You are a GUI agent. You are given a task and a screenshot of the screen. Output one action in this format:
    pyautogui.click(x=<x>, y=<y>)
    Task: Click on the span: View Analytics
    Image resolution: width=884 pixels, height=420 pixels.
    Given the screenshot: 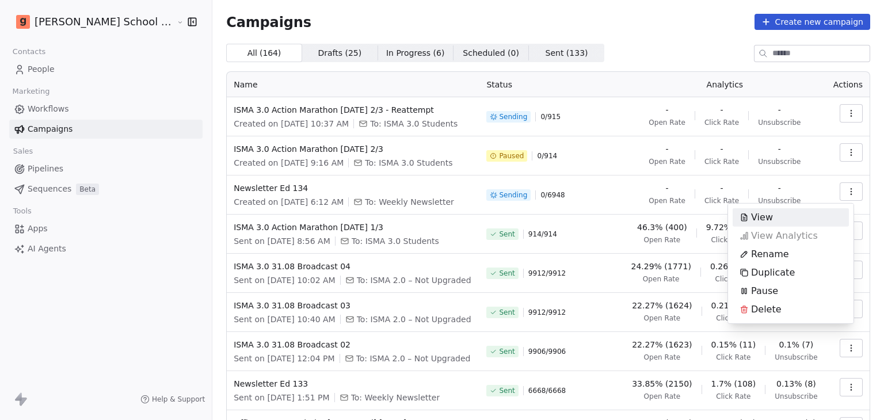 What is the action you would take?
    pyautogui.click(x=785, y=236)
    